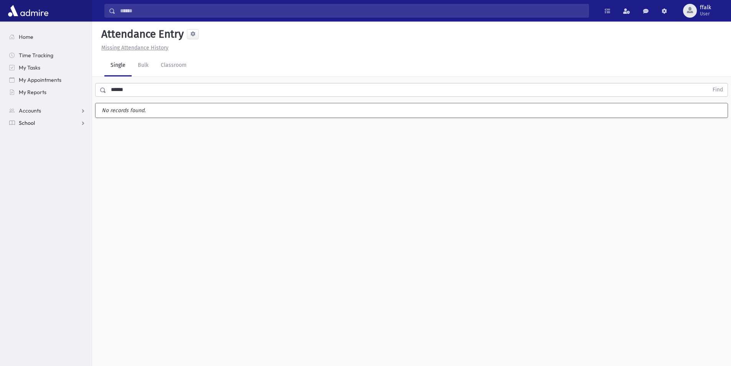  What do you see at coordinates (706, 14) in the screenshot?
I see `span: User` at bounding box center [706, 14].